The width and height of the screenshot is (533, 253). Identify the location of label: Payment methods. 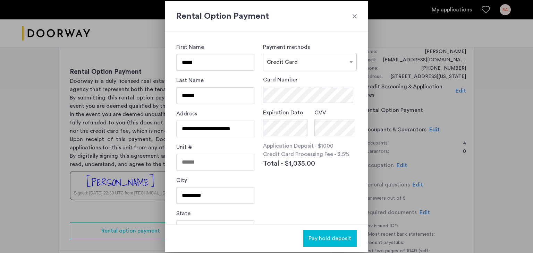
(286, 47).